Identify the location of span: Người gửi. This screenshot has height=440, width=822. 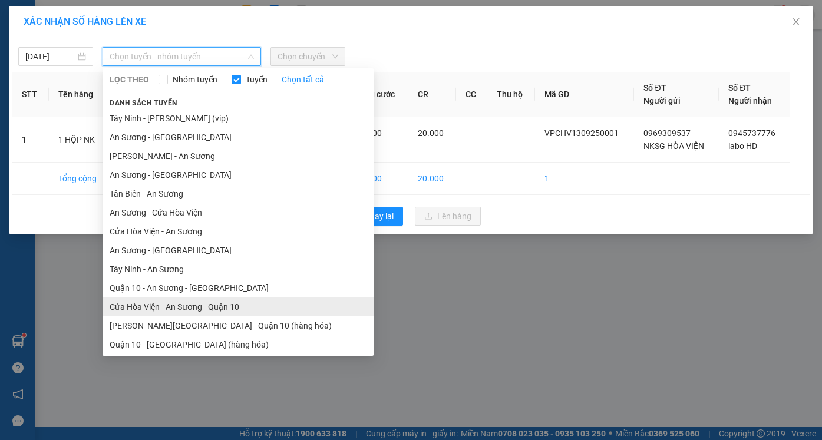
(661, 101).